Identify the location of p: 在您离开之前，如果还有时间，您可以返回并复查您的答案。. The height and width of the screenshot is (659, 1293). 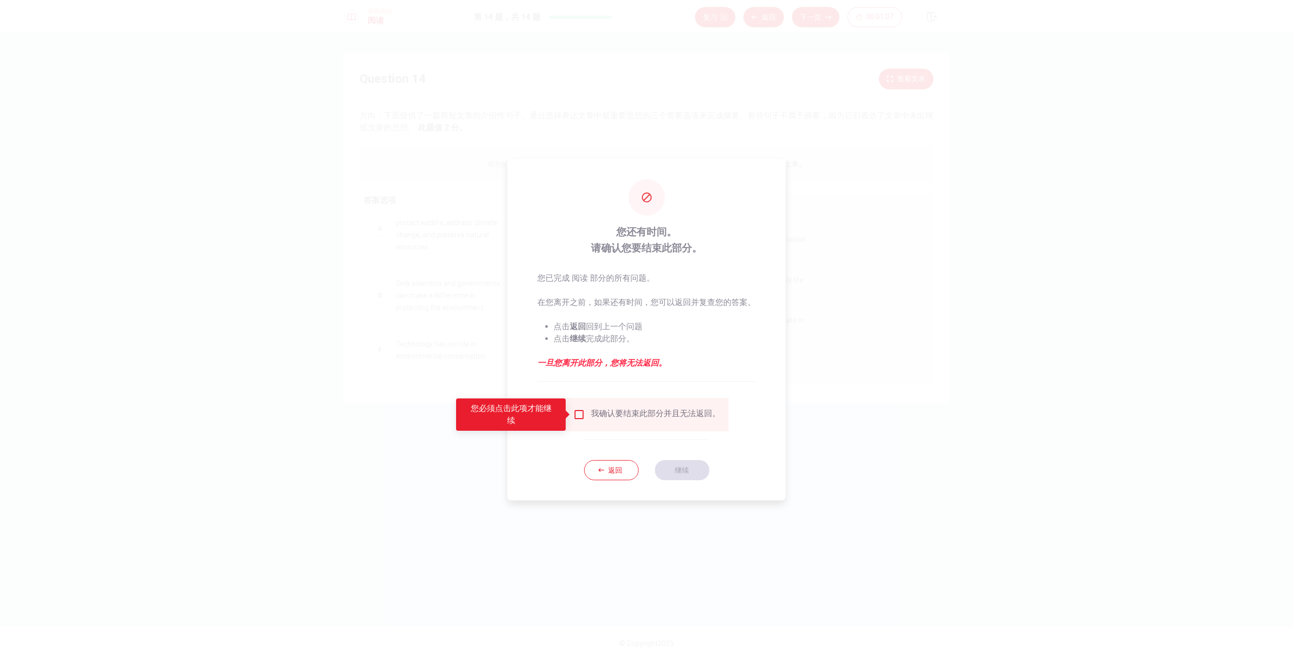
(646, 302).